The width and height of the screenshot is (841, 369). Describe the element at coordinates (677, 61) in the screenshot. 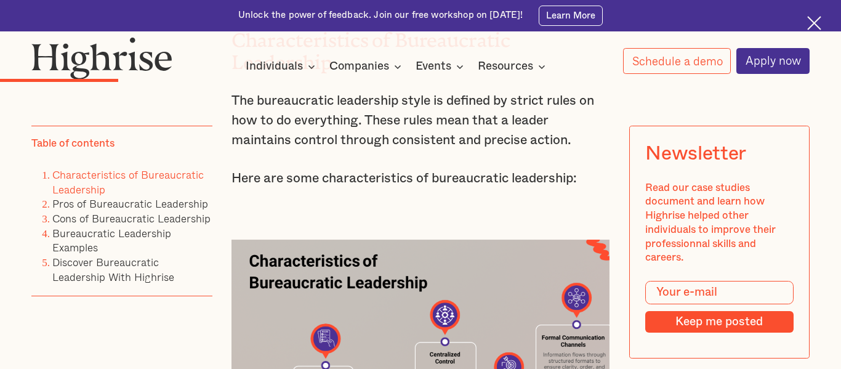

I see `a: Schedule a demo` at that location.